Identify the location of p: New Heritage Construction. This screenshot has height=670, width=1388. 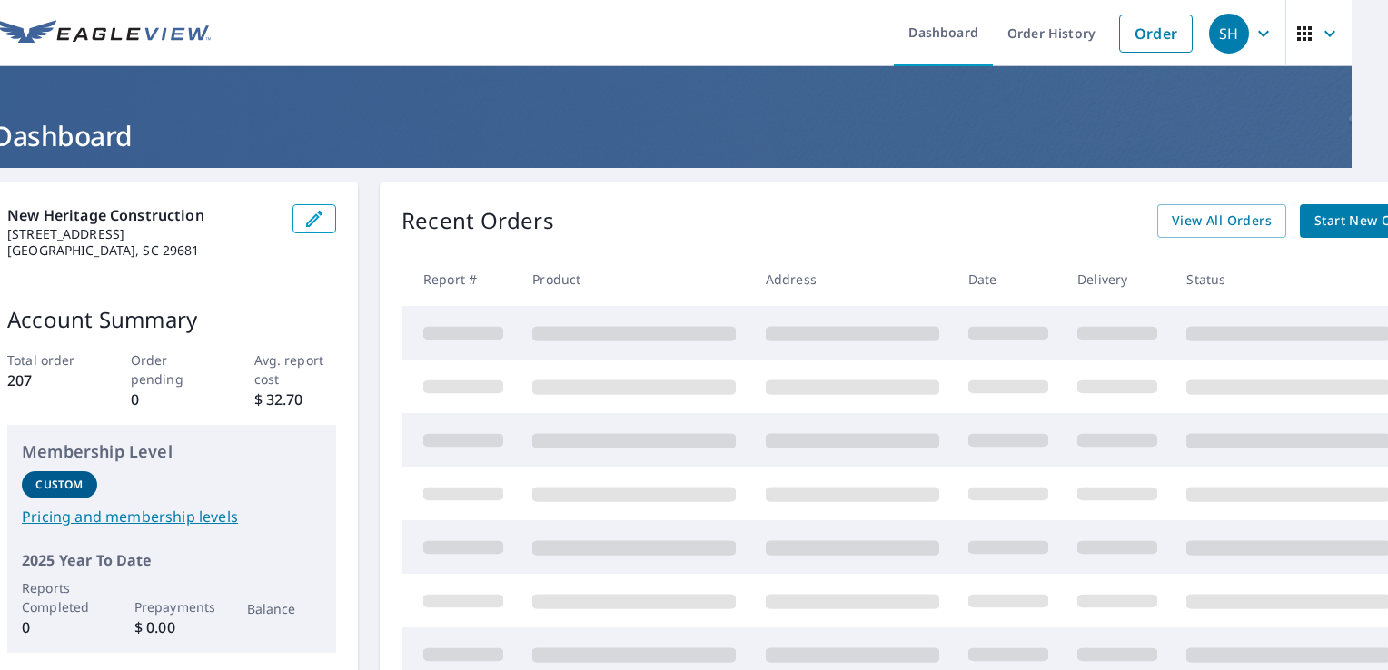
(143, 215).